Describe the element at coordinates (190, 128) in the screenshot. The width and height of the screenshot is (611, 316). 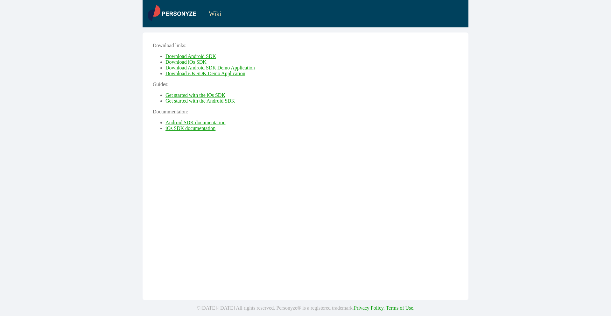
I see `a: iOs SDK documentation` at that location.